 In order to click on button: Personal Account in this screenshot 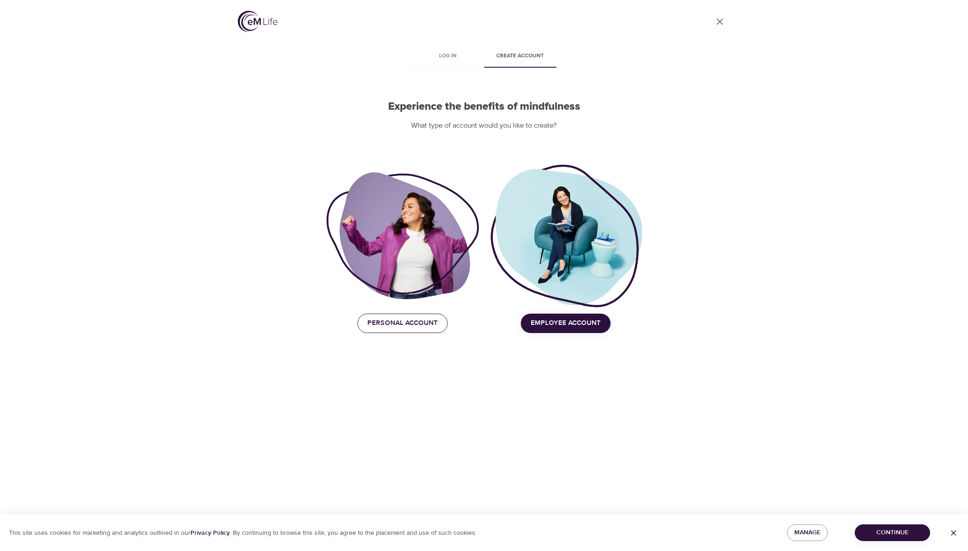, I will do `click(402, 323)`.